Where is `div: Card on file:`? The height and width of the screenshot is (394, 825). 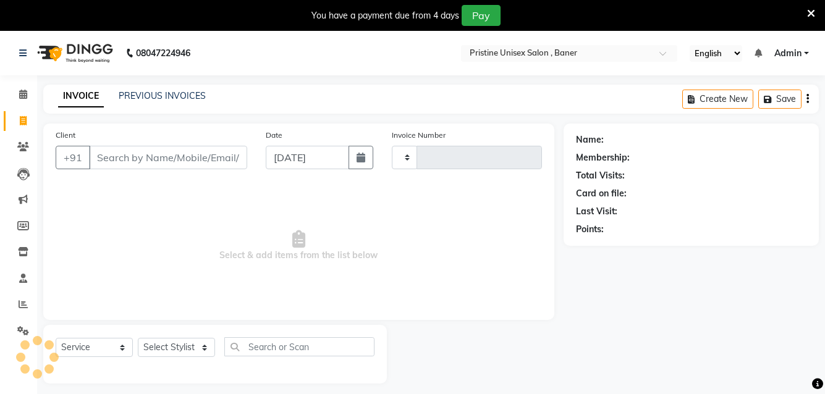 div: Card on file: is located at coordinates (601, 193).